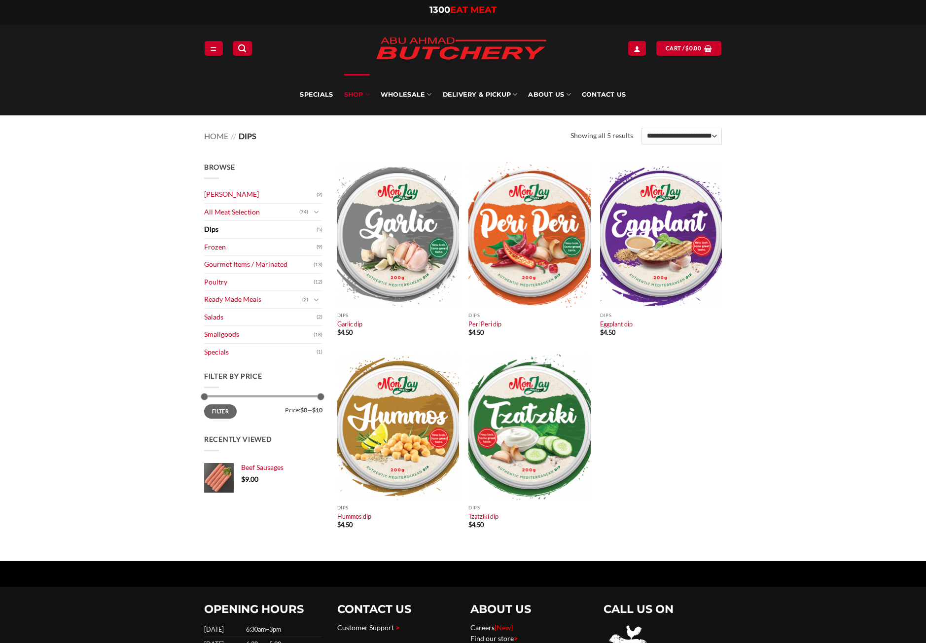 Image resolution: width=926 pixels, height=643 pixels. I want to click on span: Cart /, so click(683, 48).